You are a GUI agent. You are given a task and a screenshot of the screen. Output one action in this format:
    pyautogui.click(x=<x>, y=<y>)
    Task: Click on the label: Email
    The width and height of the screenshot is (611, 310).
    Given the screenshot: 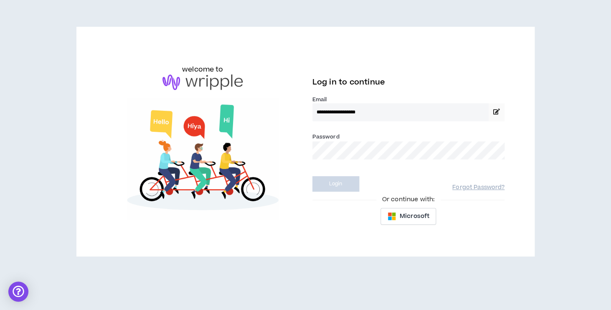 What is the action you would take?
    pyautogui.click(x=409, y=99)
    